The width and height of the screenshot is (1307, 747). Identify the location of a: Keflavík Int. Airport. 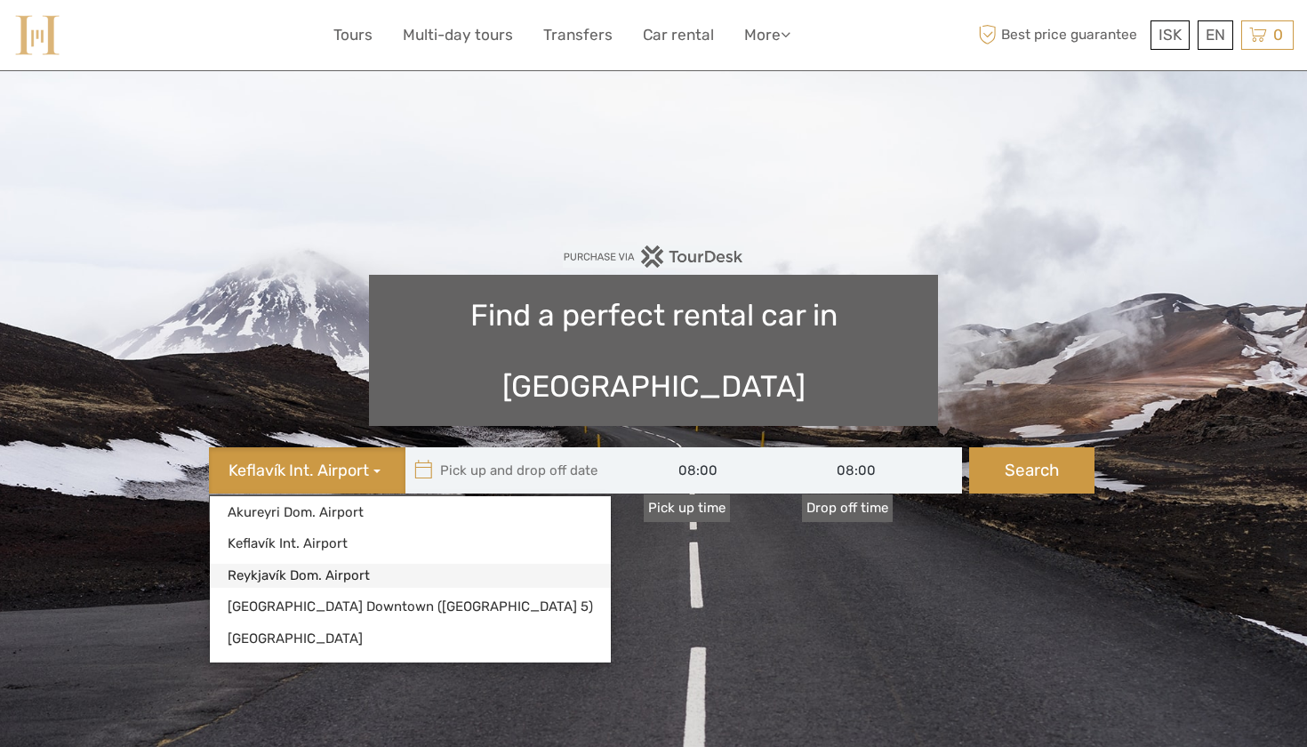
(410, 543).